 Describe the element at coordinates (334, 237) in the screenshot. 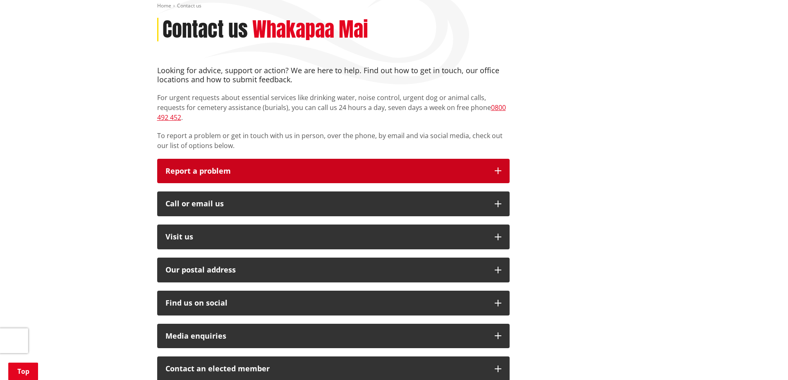

I see `button: Visit us` at that location.